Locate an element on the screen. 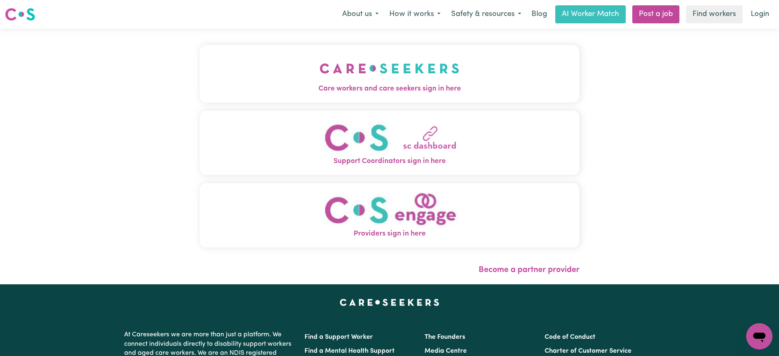 This screenshot has width=779, height=356. a: Blog is located at coordinates (539, 14).